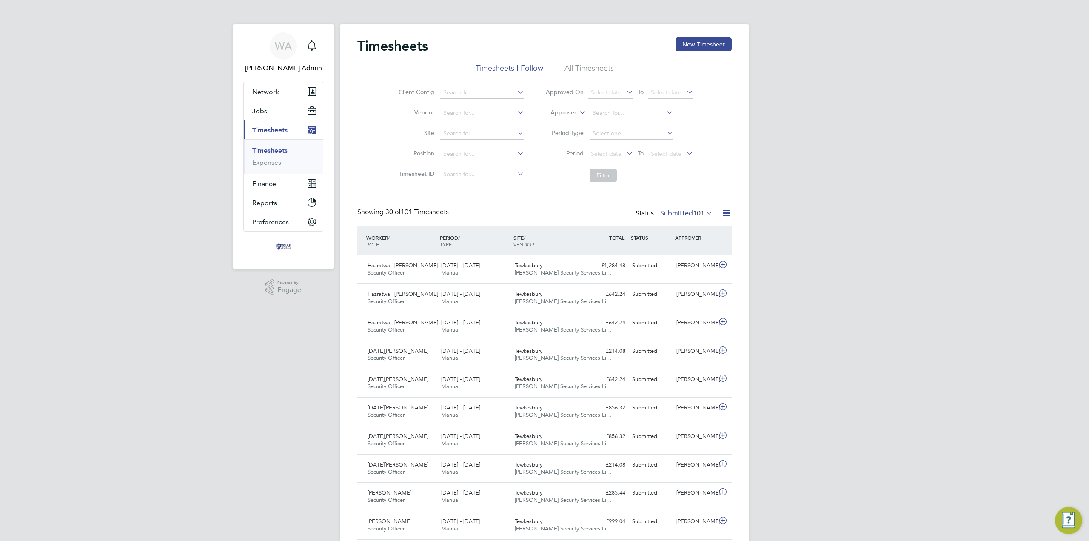  I want to click on button: Finance, so click(283, 183).